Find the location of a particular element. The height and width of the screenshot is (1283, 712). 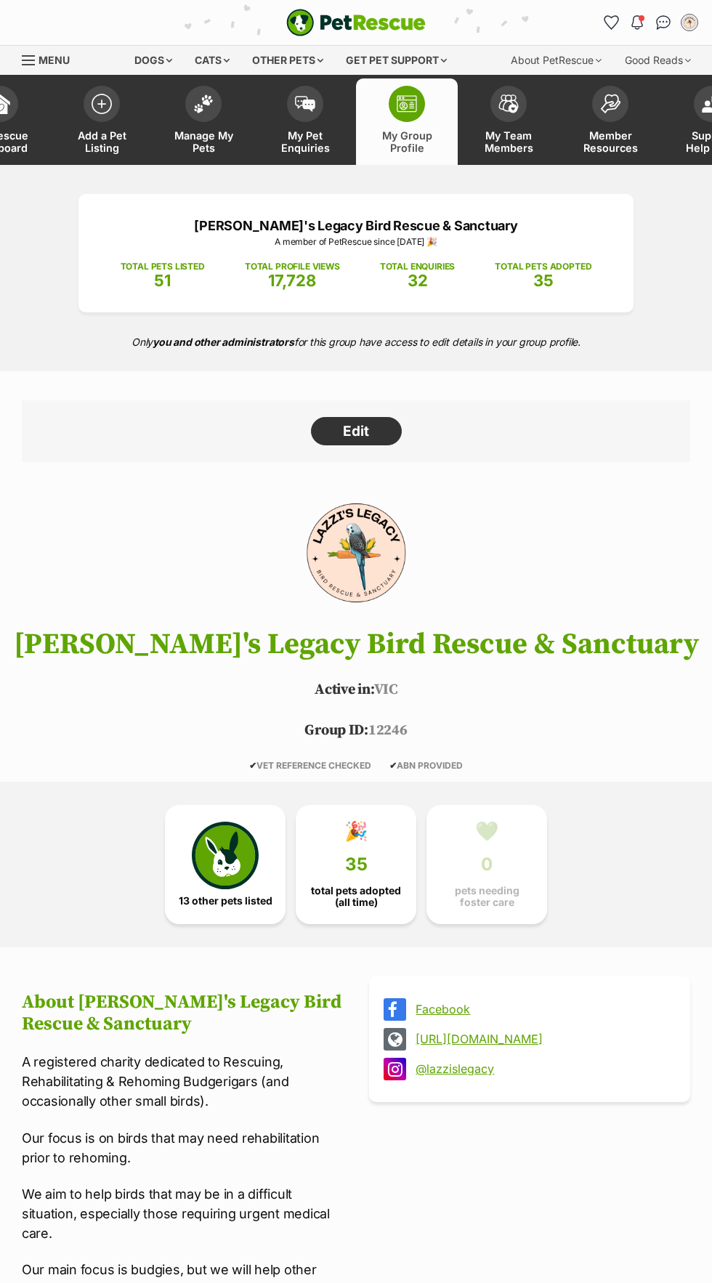

span: 51 is located at coordinates (162, 280).